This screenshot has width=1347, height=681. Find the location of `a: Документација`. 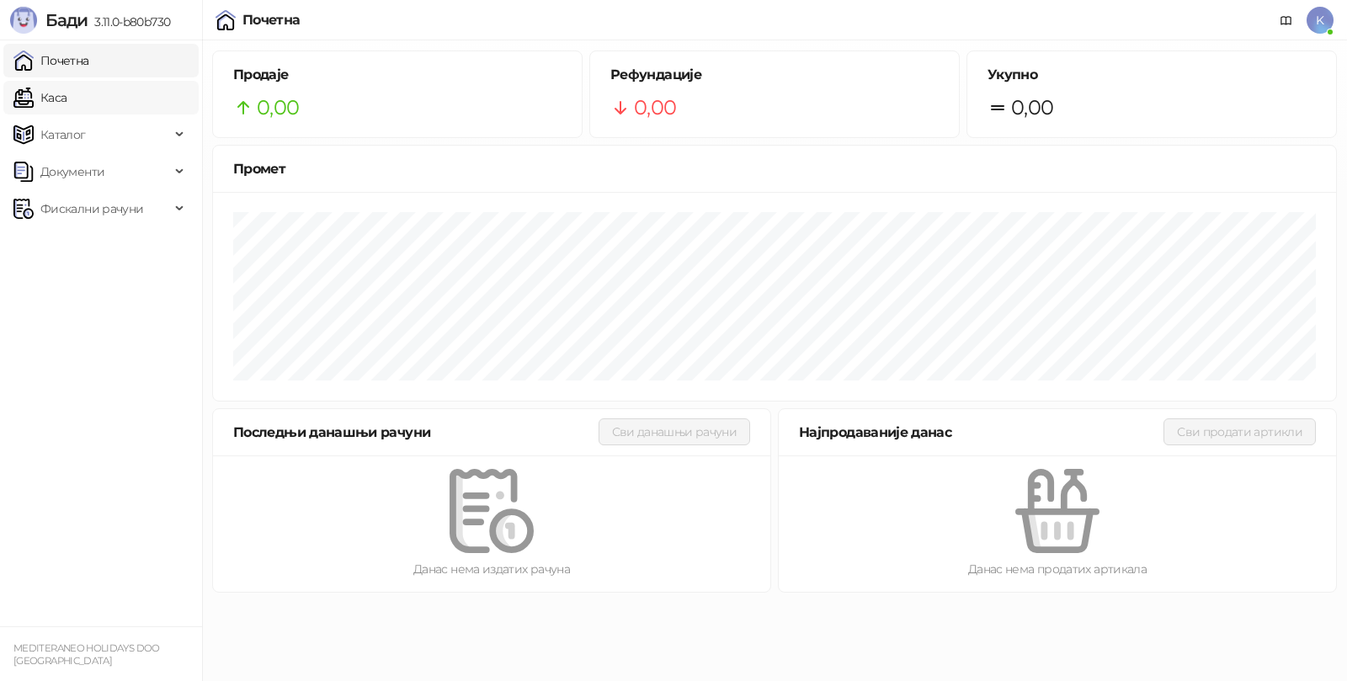

a: Документација is located at coordinates (1287, 20).